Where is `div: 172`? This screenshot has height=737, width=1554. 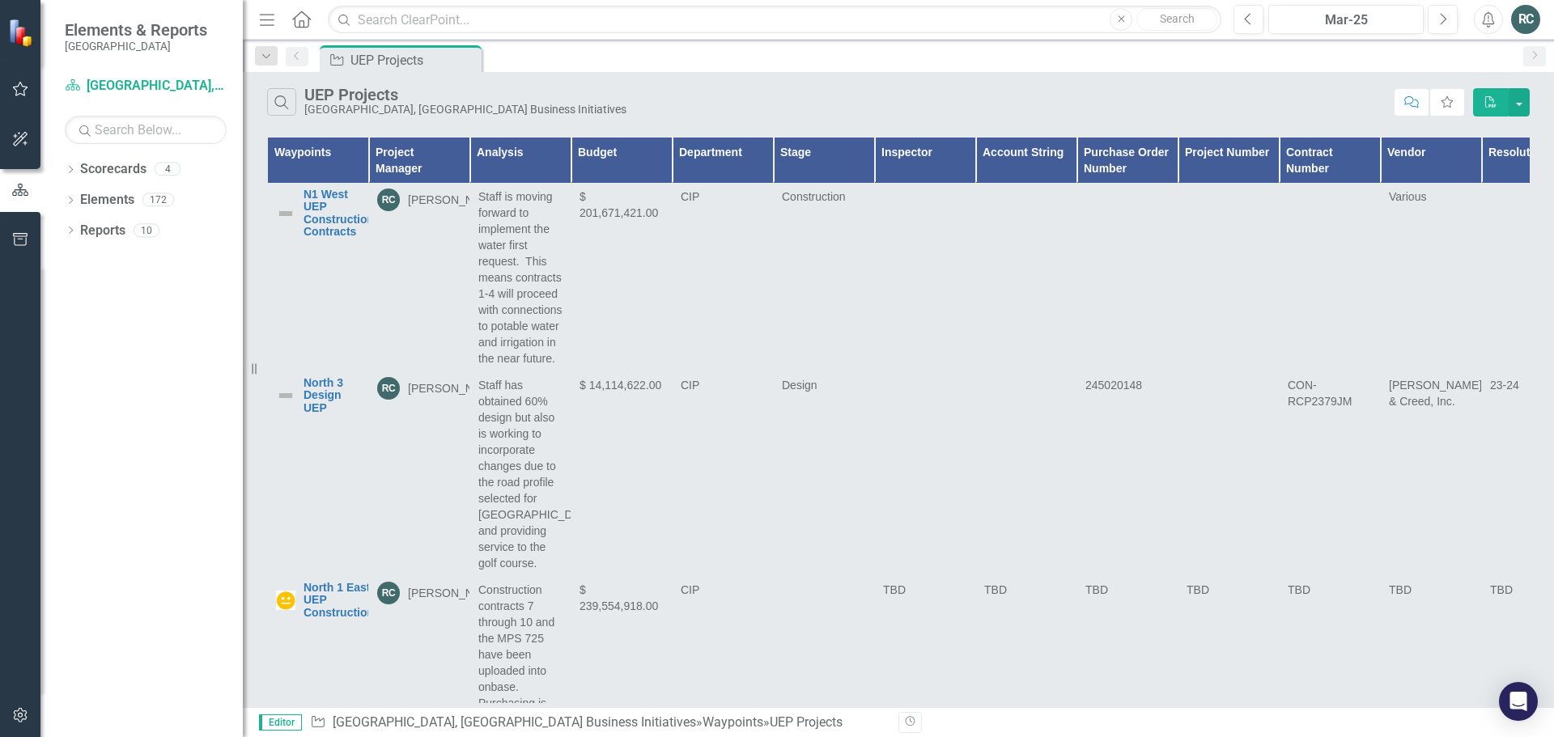 div: 172 is located at coordinates (158, 200).